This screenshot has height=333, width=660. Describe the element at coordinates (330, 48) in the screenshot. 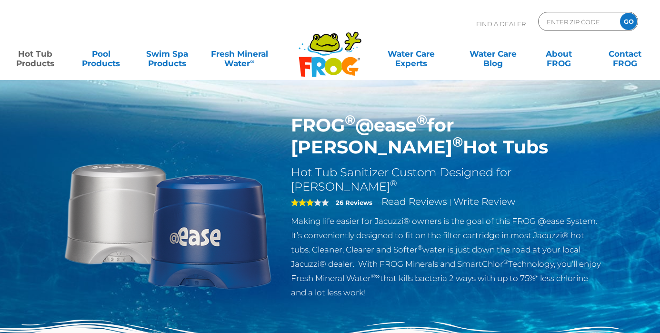

I see `img: Frog Products Logo` at that location.